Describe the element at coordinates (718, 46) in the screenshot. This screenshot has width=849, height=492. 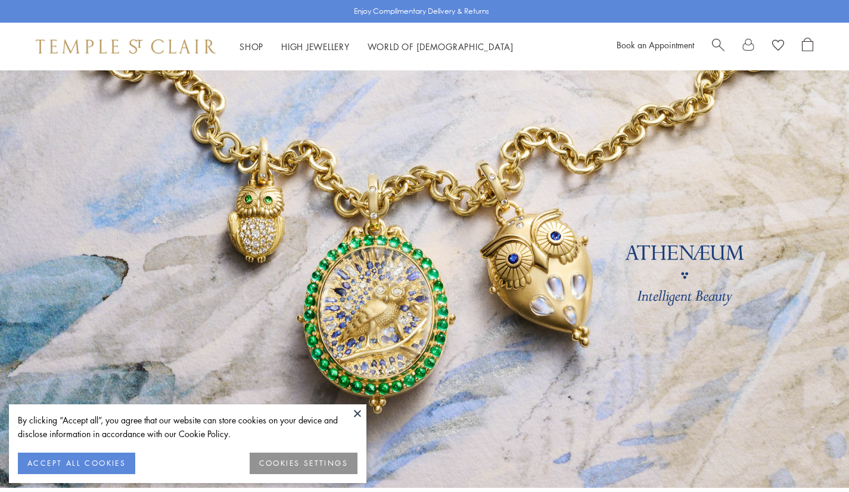
I see `a: Search` at that location.